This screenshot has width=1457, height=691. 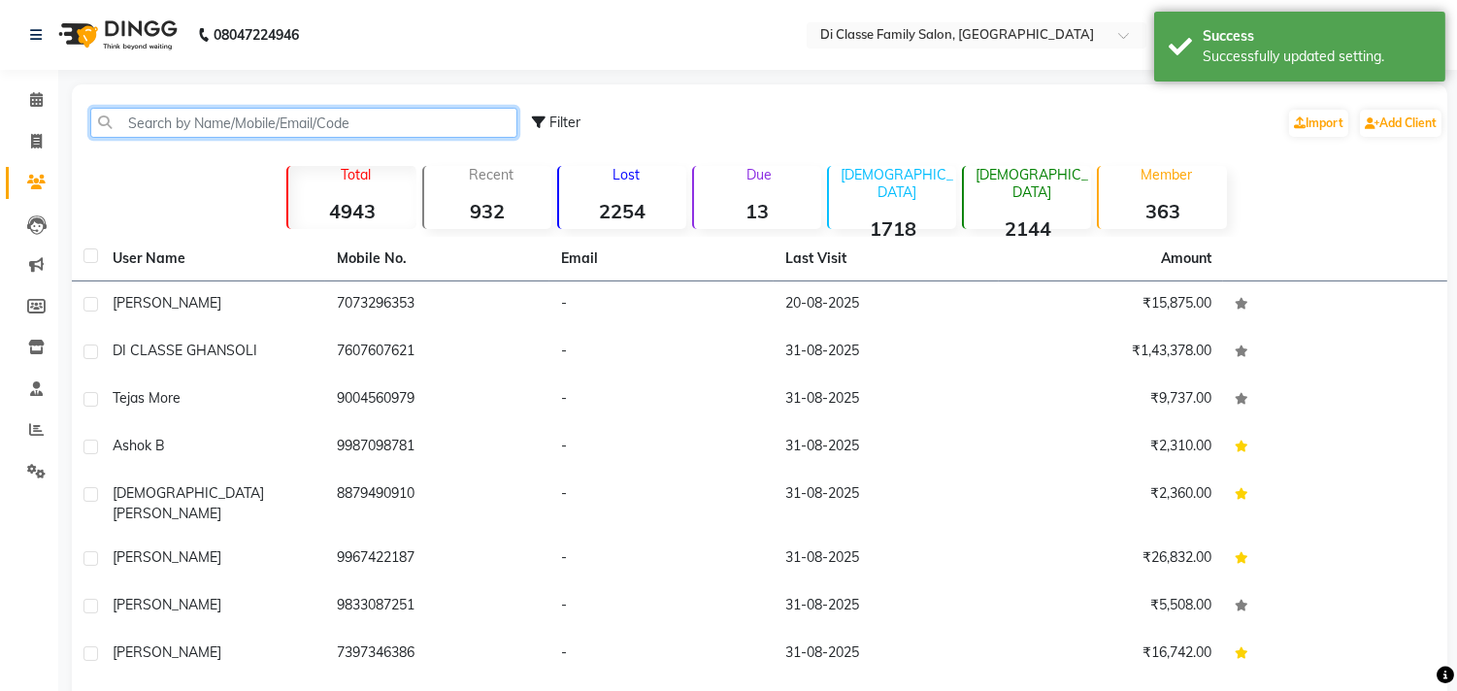 I want to click on td: 7397346386, so click(x=437, y=654).